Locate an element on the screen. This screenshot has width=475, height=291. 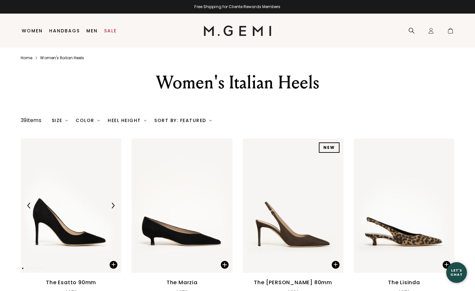
a: Women's italian heels is located at coordinates (62, 58).